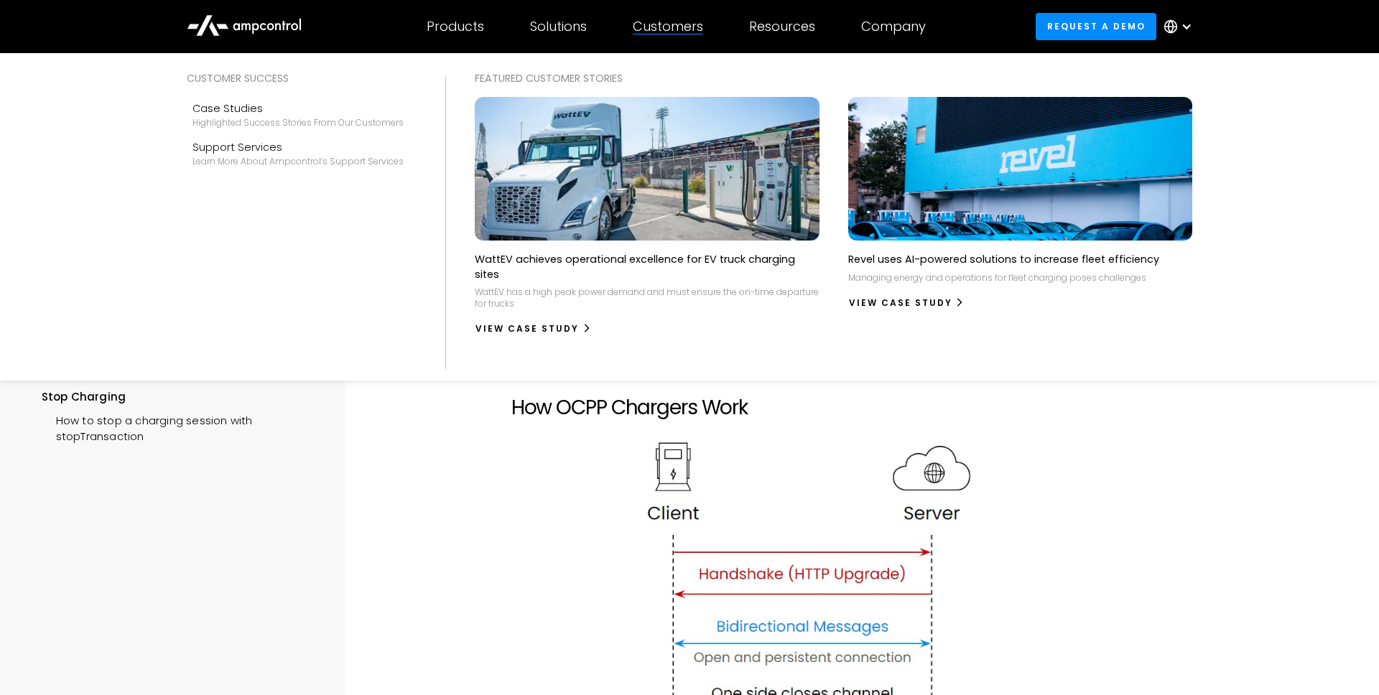  Describe the element at coordinates (298, 162) in the screenshot. I see `div: Learn more about Ampcontrol’s support services` at that location.